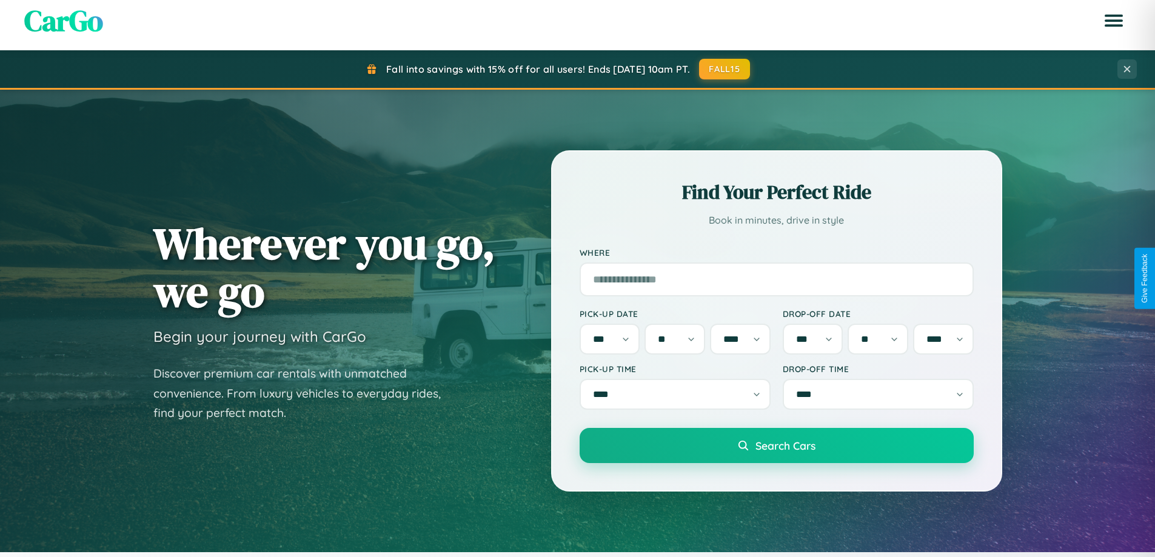  What do you see at coordinates (675, 313) in the screenshot?
I see `label: Pick-up Date` at bounding box center [675, 313].